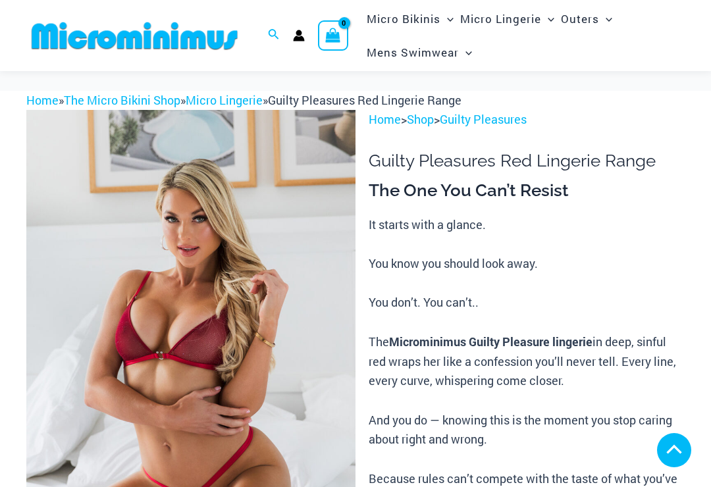 This screenshot has width=711, height=487. What do you see at coordinates (420, 119) in the screenshot?
I see `a: Shop` at bounding box center [420, 119].